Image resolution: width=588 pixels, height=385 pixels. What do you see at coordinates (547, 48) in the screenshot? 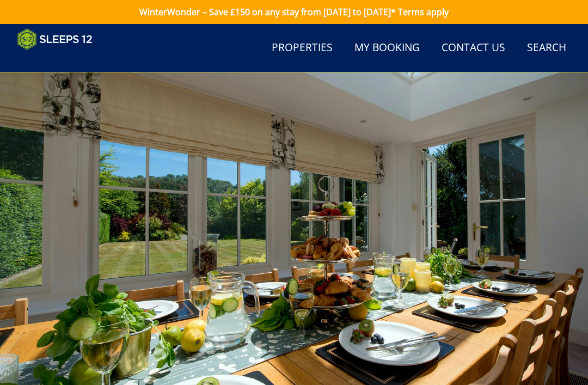
I see `a: Search` at bounding box center [547, 48].